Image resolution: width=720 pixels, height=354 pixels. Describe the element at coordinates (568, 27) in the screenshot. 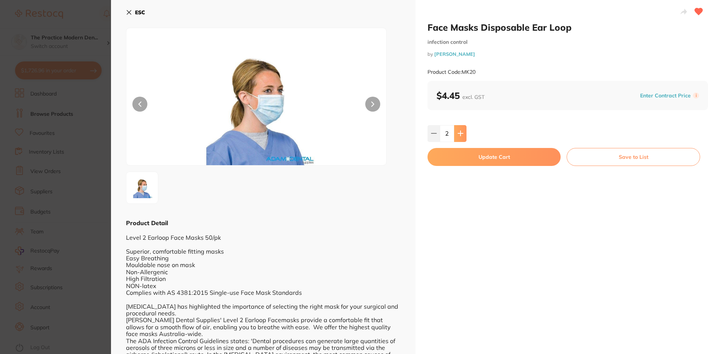

I see `h2: Face Masks Disposable Ear Loop` at that location.